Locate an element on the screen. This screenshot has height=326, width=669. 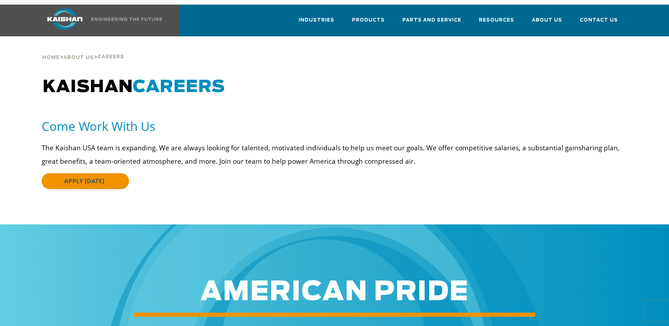
span: CAREERS is located at coordinates (179, 87).